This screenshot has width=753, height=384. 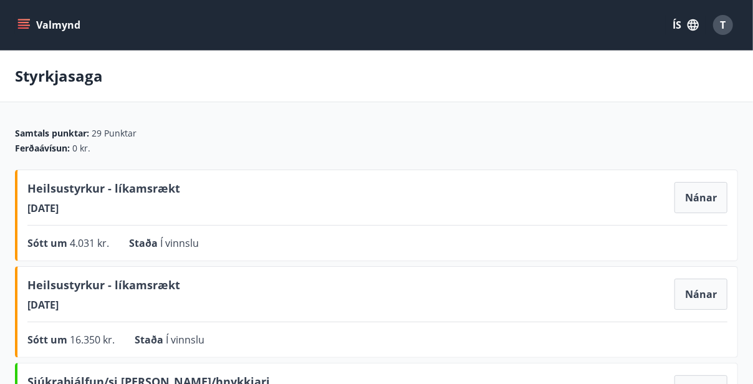 I want to click on span: 0 kr., so click(x=81, y=148).